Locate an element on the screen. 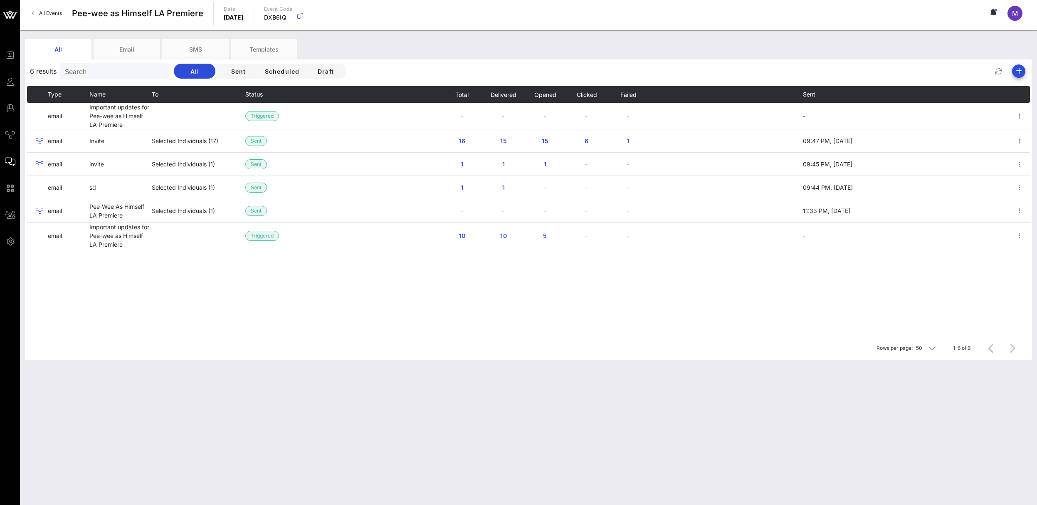  div: 1-6 of 6 is located at coordinates (961, 348).